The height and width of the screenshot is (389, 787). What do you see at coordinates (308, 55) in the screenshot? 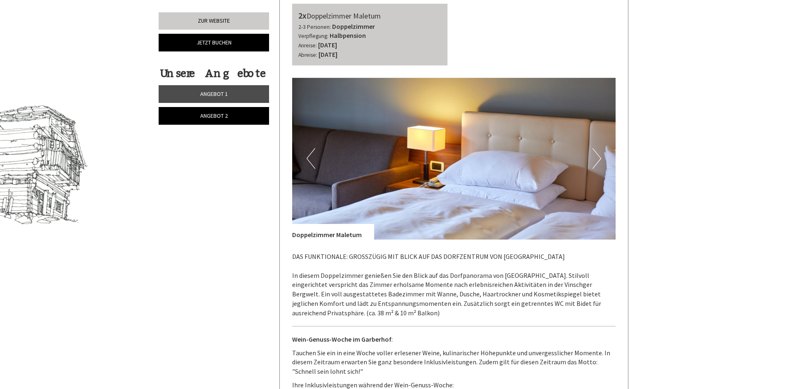
I see `small: Abreise:` at bounding box center [308, 55].